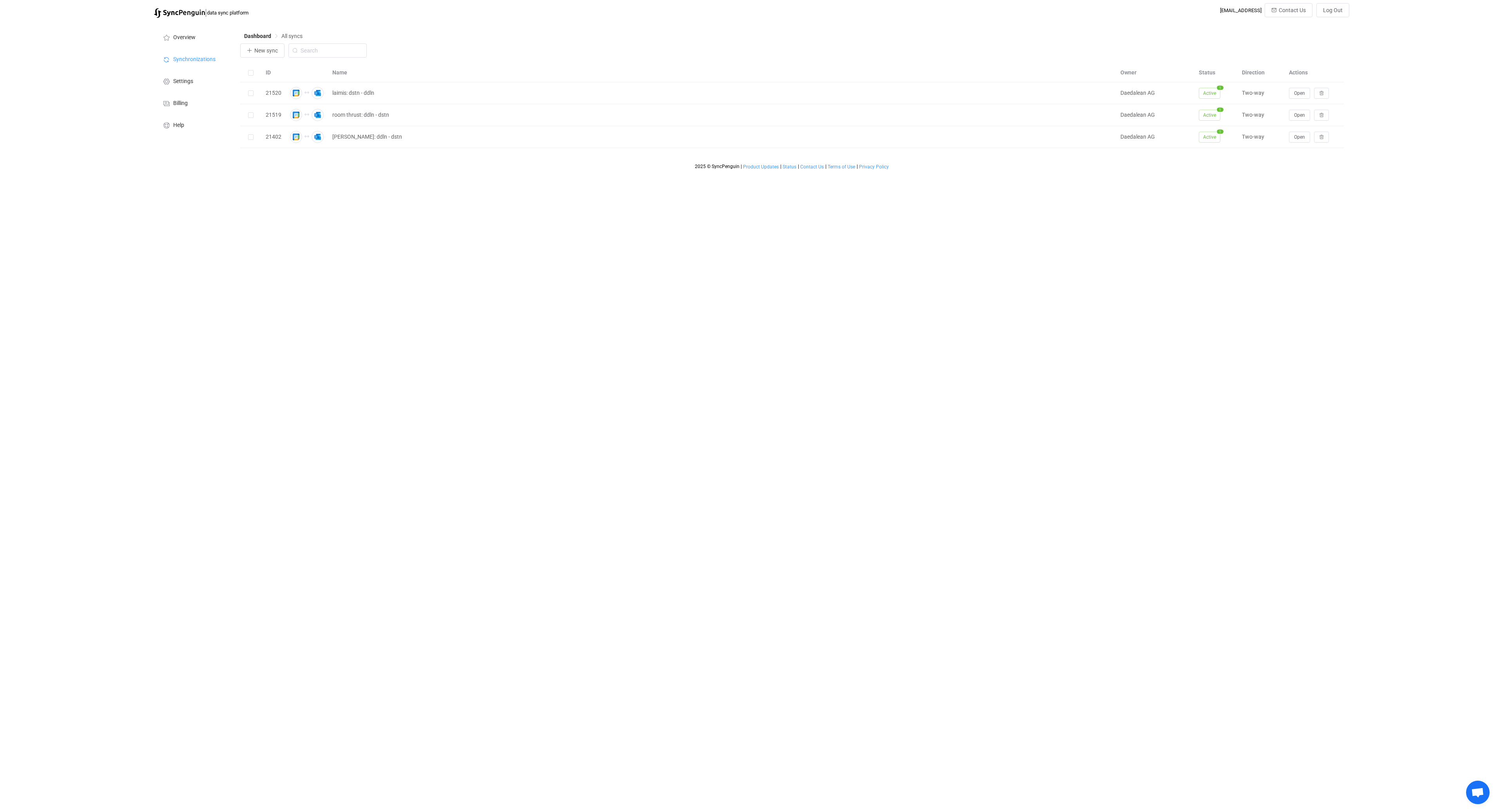 The image size is (1499, 812). I want to click on a: Billing, so click(193, 103).